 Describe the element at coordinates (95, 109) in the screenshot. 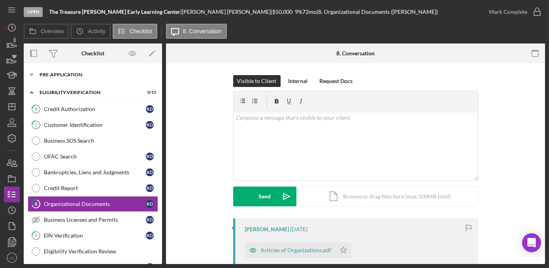

I see `div: Credit Authorization` at that location.